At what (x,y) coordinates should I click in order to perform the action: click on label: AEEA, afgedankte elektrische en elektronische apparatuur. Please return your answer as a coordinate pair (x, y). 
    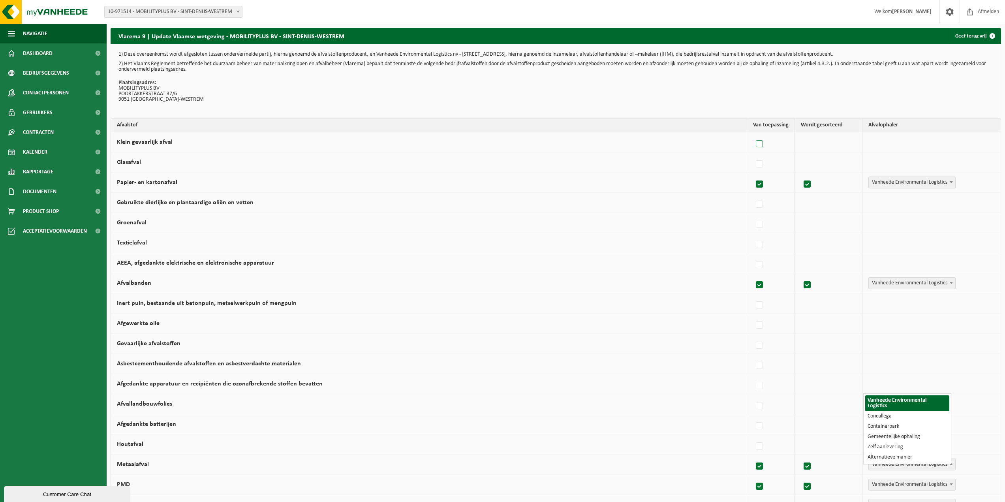
    Looking at the image, I should click on (195, 263).